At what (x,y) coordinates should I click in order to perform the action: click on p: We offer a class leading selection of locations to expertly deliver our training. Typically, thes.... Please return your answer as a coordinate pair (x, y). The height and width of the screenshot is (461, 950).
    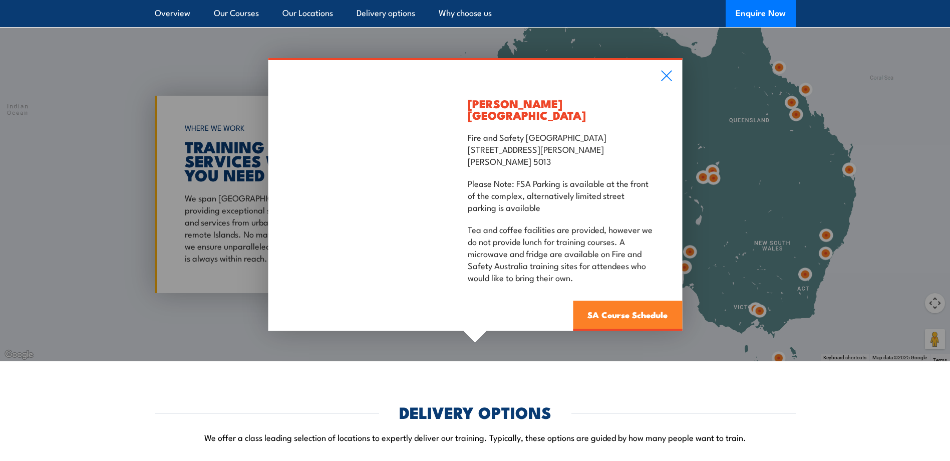
    Looking at the image, I should click on (475, 437).